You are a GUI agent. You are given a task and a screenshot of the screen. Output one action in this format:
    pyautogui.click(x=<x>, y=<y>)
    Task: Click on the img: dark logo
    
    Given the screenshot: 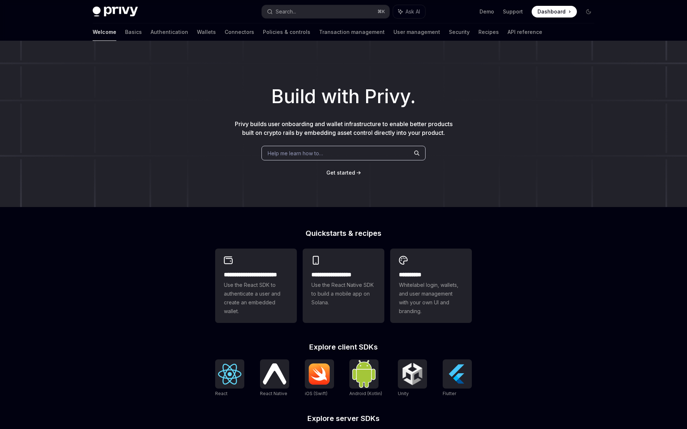 What is the action you would take?
    pyautogui.click(x=115, y=12)
    